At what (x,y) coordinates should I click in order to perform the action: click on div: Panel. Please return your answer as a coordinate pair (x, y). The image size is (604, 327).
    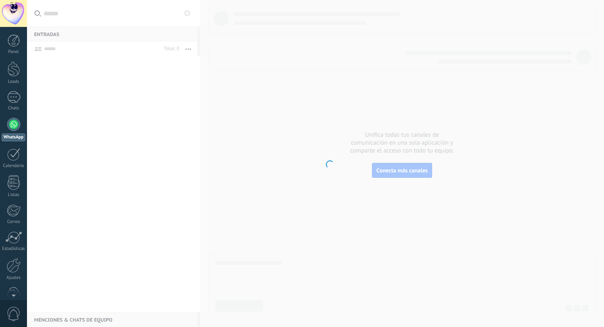
    Looking at the image, I should click on (14, 52).